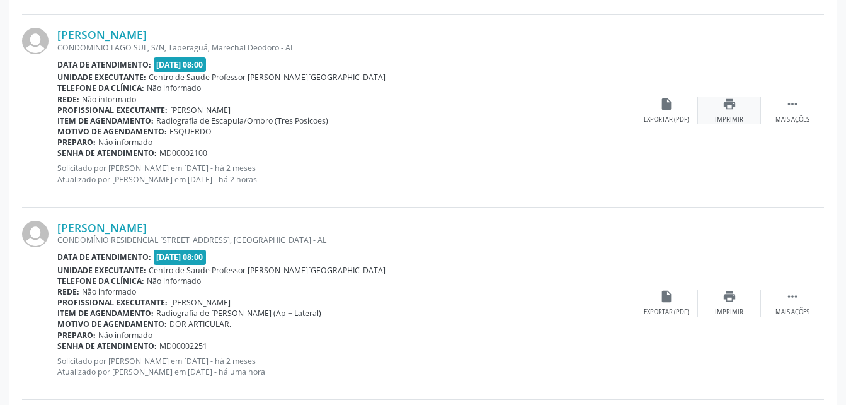 This screenshot has width=846, height=405. I want to click on span: MD00002100, so click(183, 152).